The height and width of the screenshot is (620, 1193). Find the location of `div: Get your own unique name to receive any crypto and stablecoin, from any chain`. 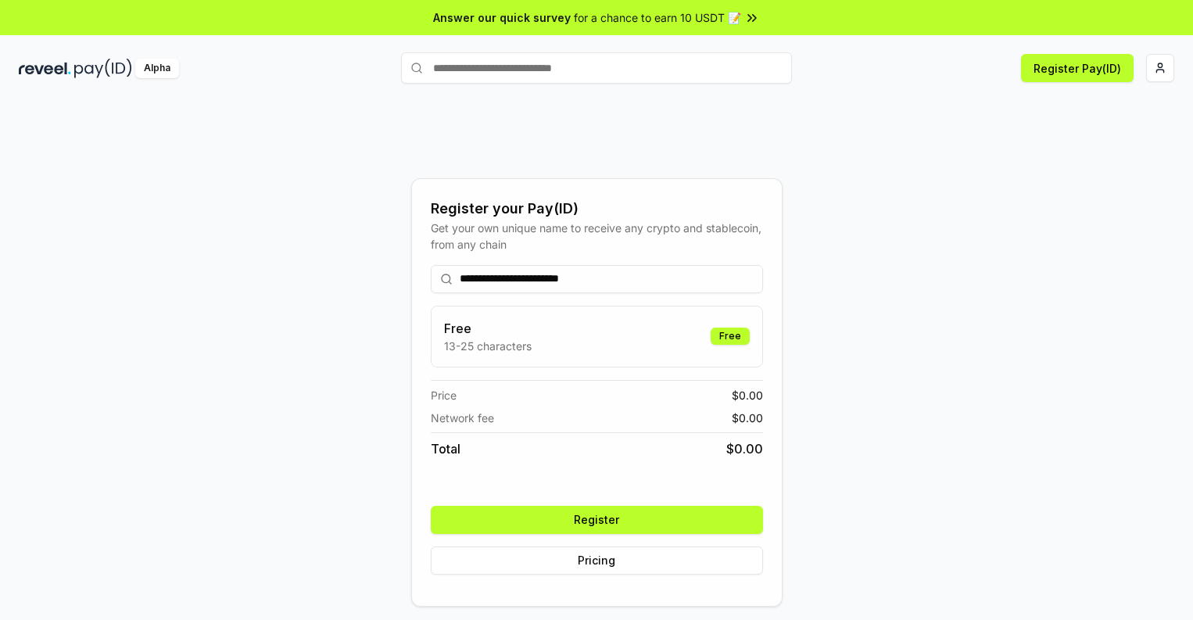

div: Get your own unique name to receive any crypto and stablecoin, from any chain is located at coordinates (597, 236).